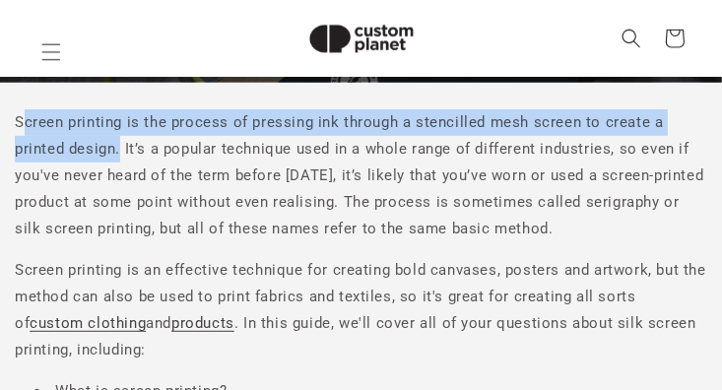  What do you see at coordinates (361, 310) in the screenshot?
I see `p: Screen printing is an effective technique for creating bold canvases, posters and artwork, but th...` at bounding box center [361, 310].